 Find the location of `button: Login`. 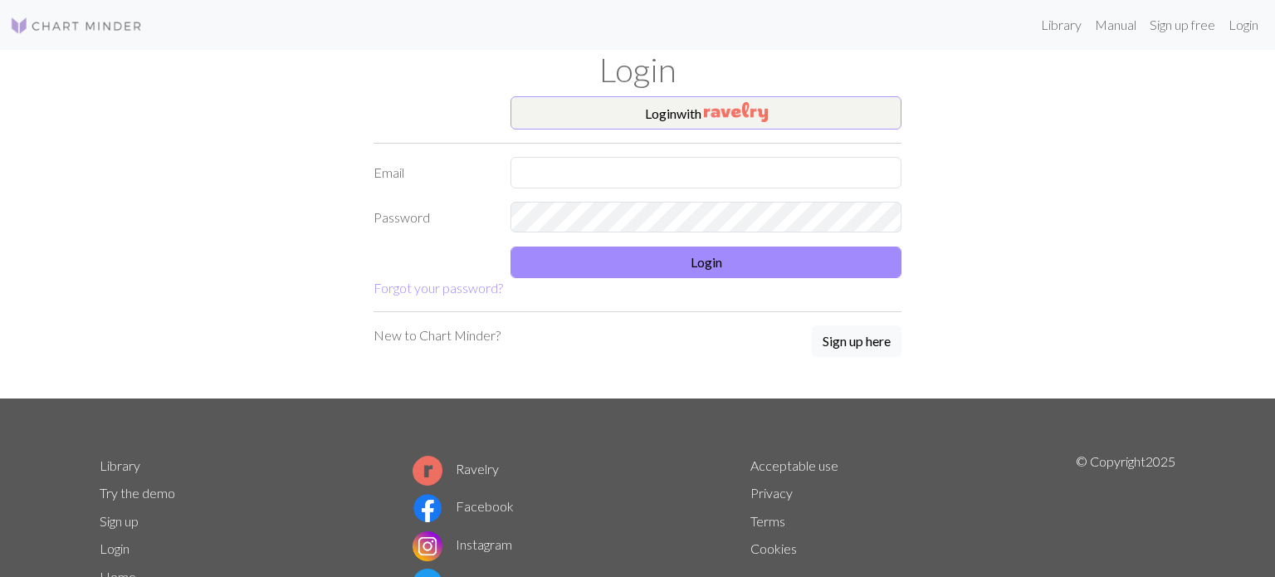

button: Login is located at coordinates (706, 262).